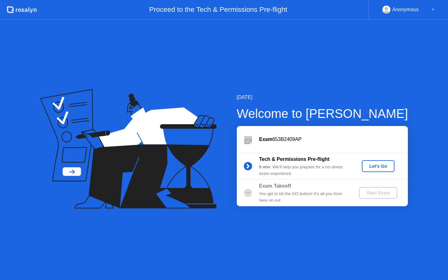  I want to click on b: 5 min, so click(265, 167).